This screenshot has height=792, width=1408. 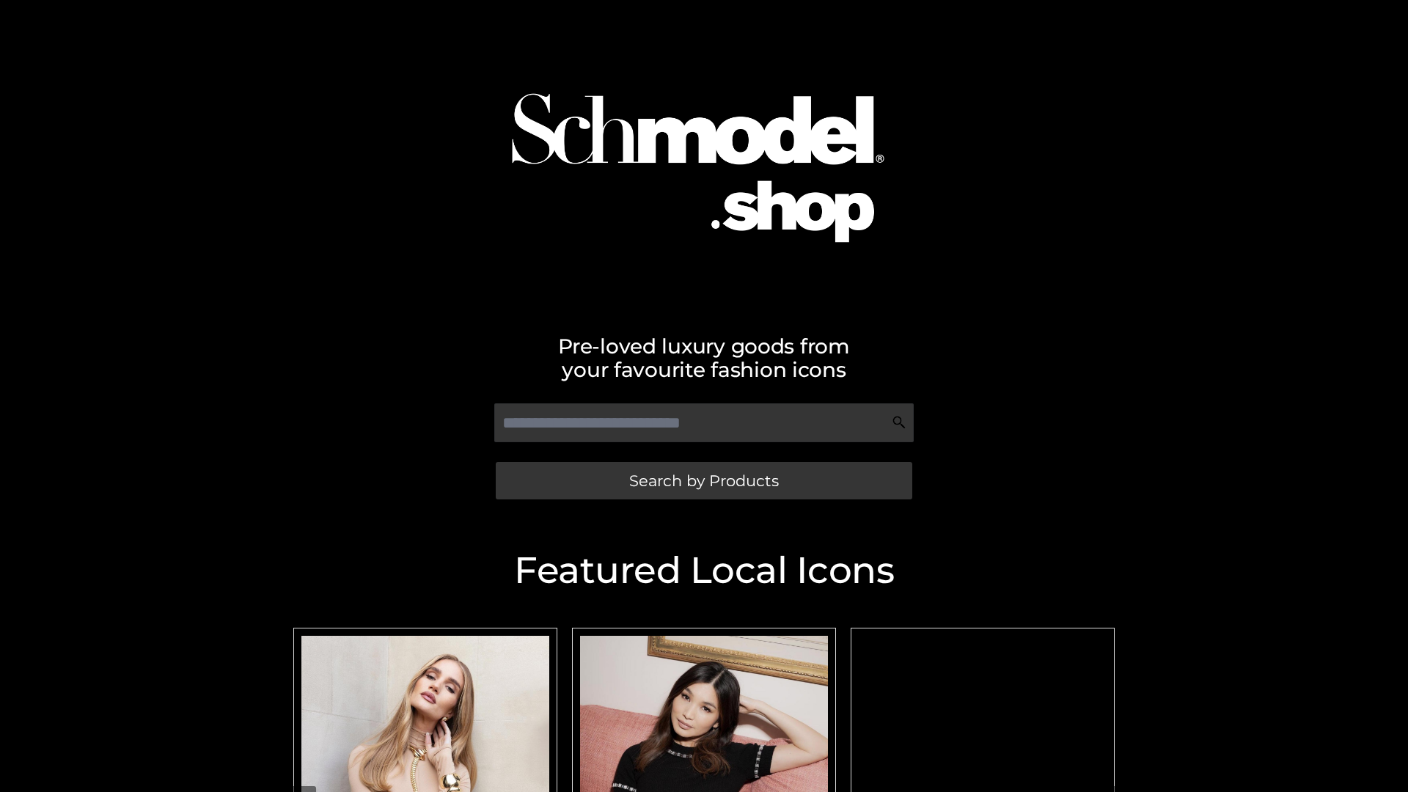 I want to click on img: Search Icon, so click(x=899, y=422).